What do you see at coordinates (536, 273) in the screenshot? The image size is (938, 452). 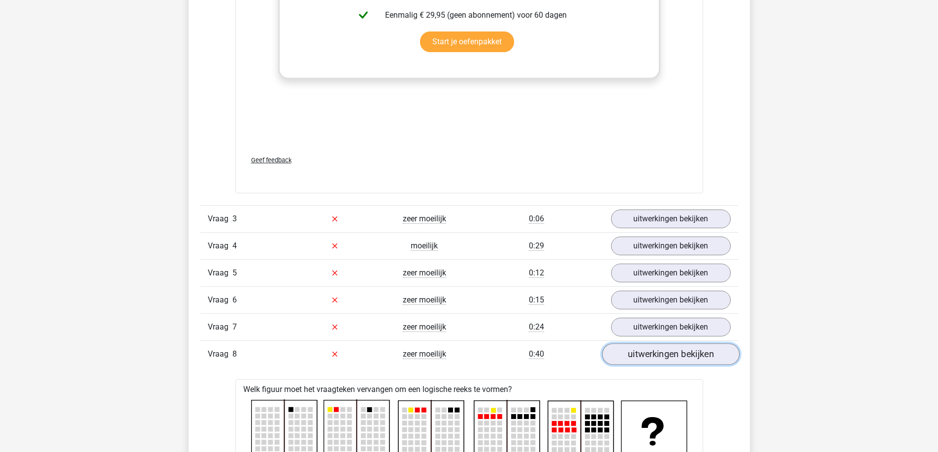 I see `span: 0:12` at bounding box center [536, 273].